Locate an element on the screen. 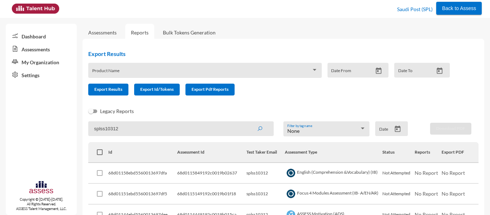  button: Export Pdf Reports is located at coordinates (210, 89).